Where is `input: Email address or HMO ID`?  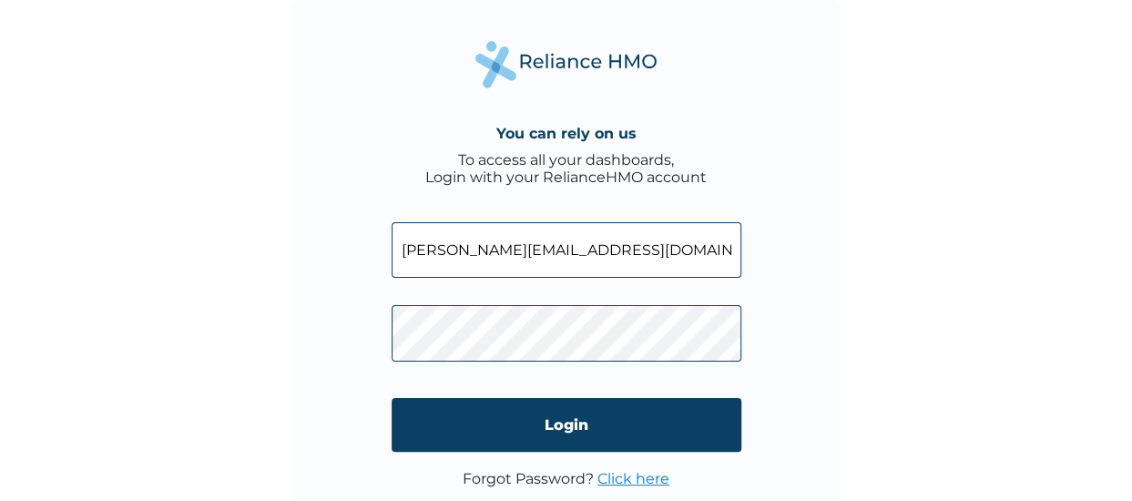
input: Email address or HMO ID is located at coordinates (566, 249).